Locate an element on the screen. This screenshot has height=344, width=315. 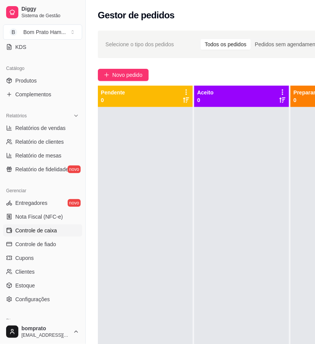
span: Novo pedido is located at coordinates (127, 75).